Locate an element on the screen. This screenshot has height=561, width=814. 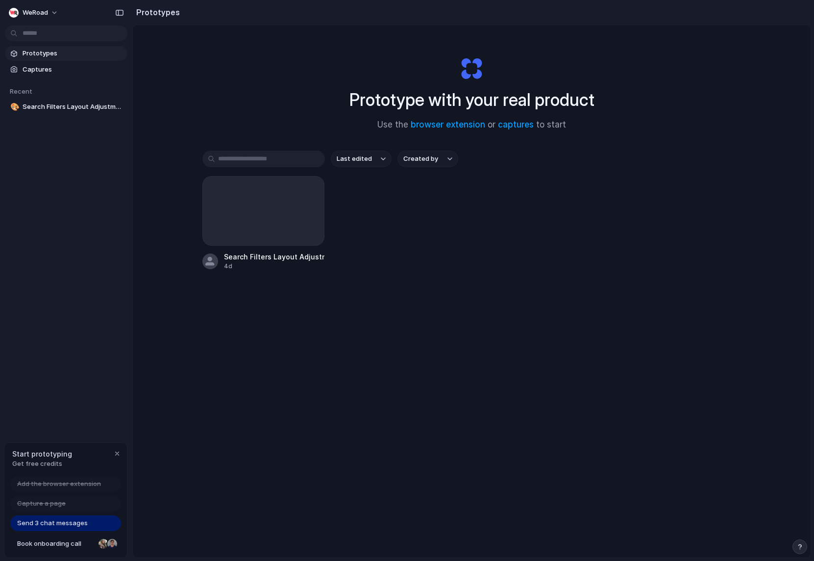
span: Use the or to start is located at coordinates (472, 125).